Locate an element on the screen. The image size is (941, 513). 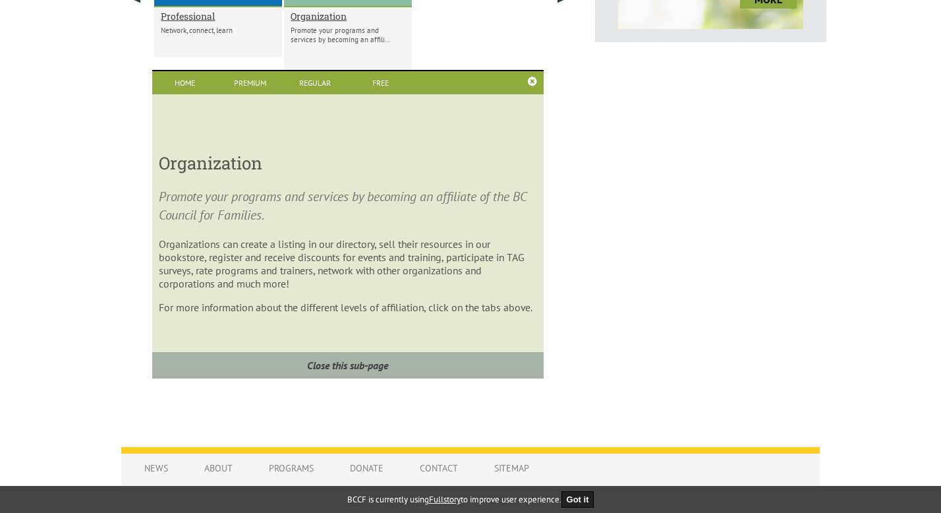
a: About is located at coordinates (218, 468).